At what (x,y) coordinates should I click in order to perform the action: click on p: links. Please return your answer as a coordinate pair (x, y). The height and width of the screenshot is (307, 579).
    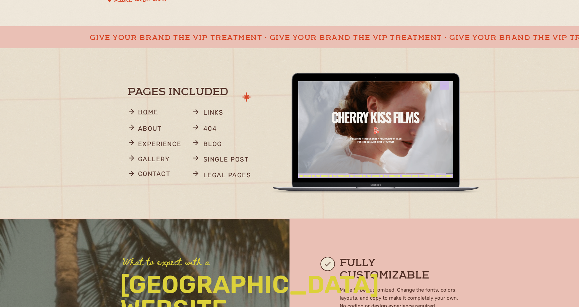
    Looking at the image, I should click on (228, 113).